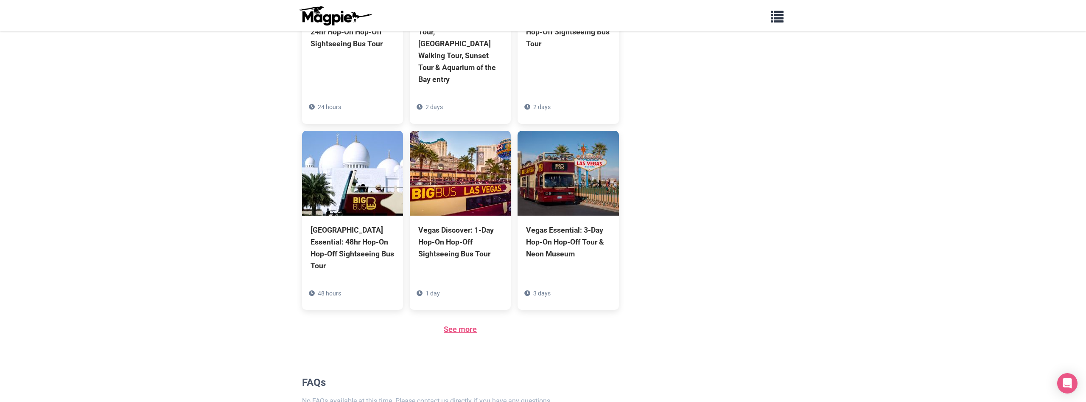 The width and height of the screenshot is (1086, 402). What do you see at coordinates (460, 242) in the screenshot?
I see `div: Vegas Discover: 1-Day Hop-On Hop-Off Sightseeing Bus Tour` at bounding box center [460, 242].